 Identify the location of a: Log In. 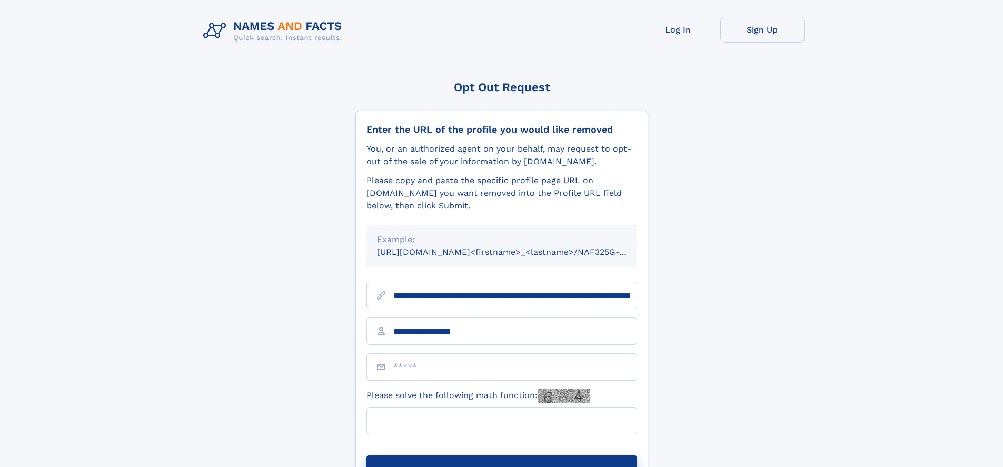
(678, 29).